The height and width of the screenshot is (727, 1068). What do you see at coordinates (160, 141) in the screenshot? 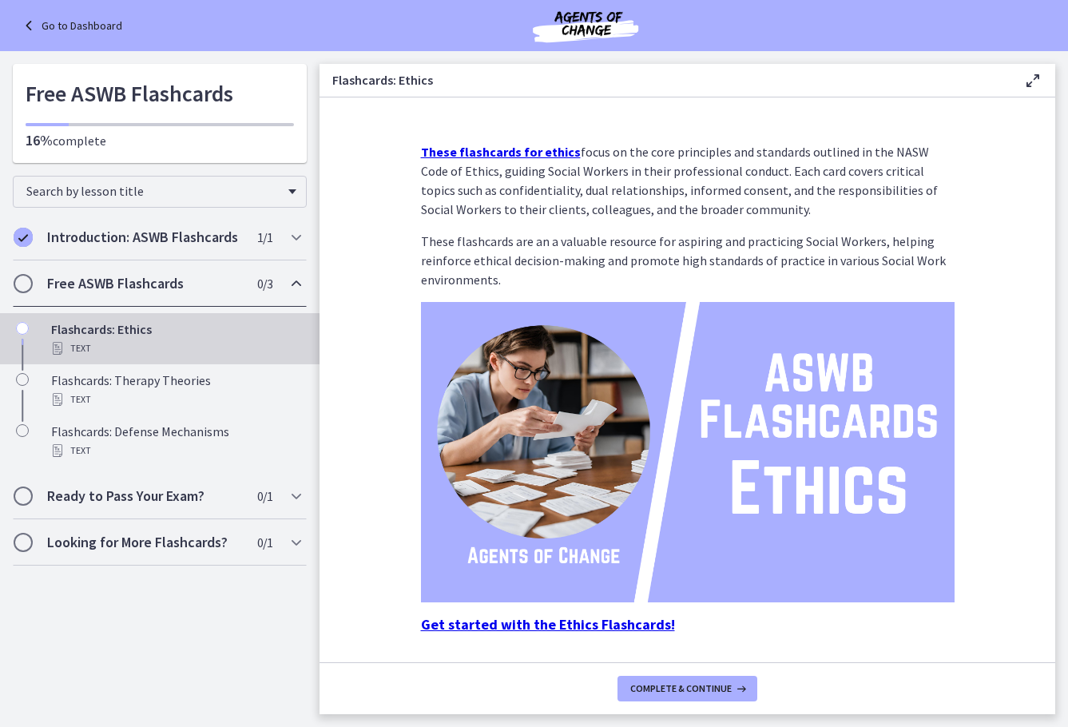
I see `p: complete` at bounding box center [160, 141].